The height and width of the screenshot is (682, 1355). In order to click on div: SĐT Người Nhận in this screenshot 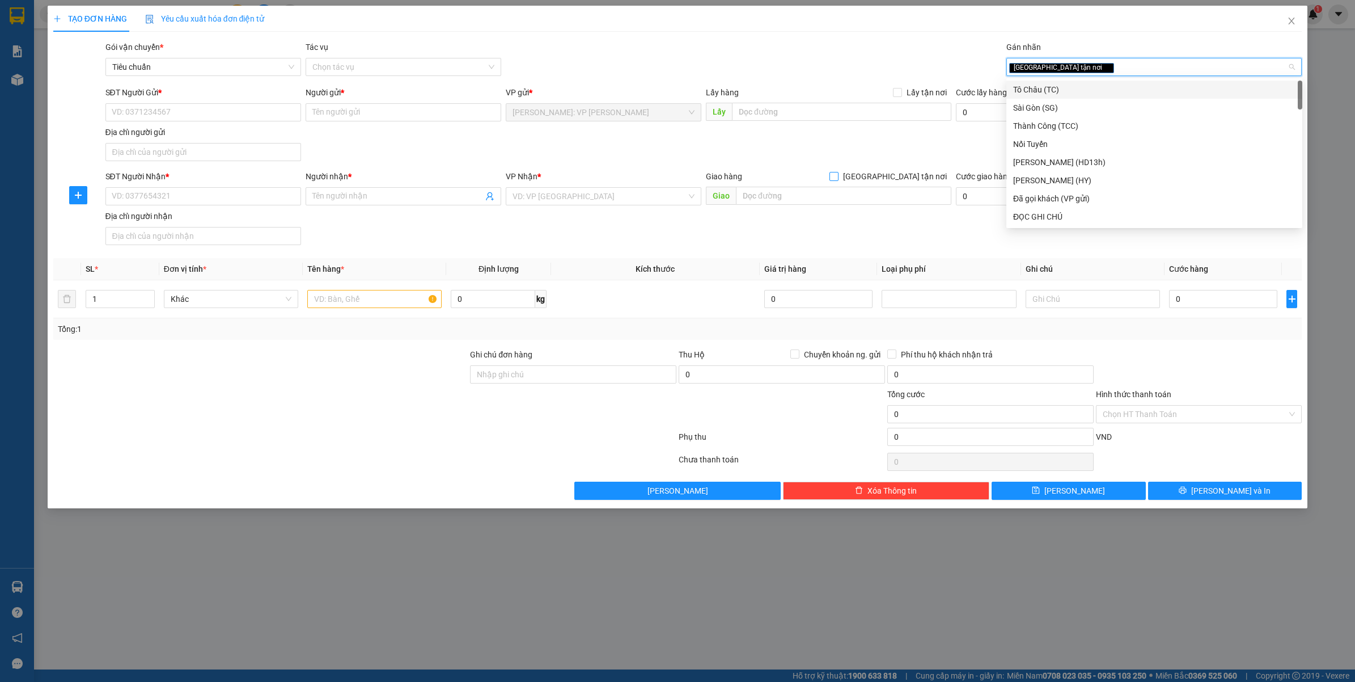, I will do `click(203, 176)`.